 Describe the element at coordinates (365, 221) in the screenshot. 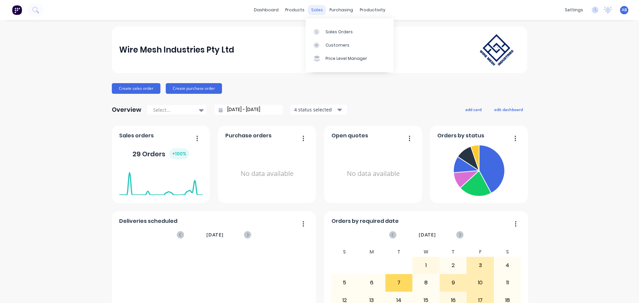

I see `span: Orders by required date` at that location.